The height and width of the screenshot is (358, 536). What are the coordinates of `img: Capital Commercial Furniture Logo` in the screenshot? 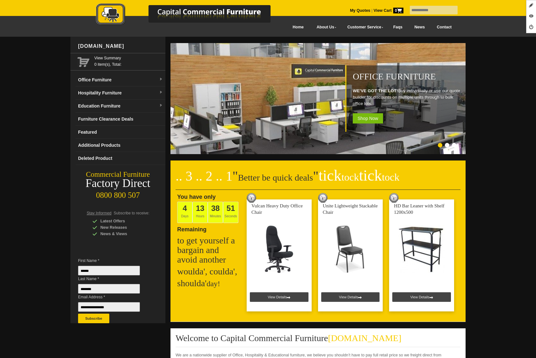 It's located at (190, 15).